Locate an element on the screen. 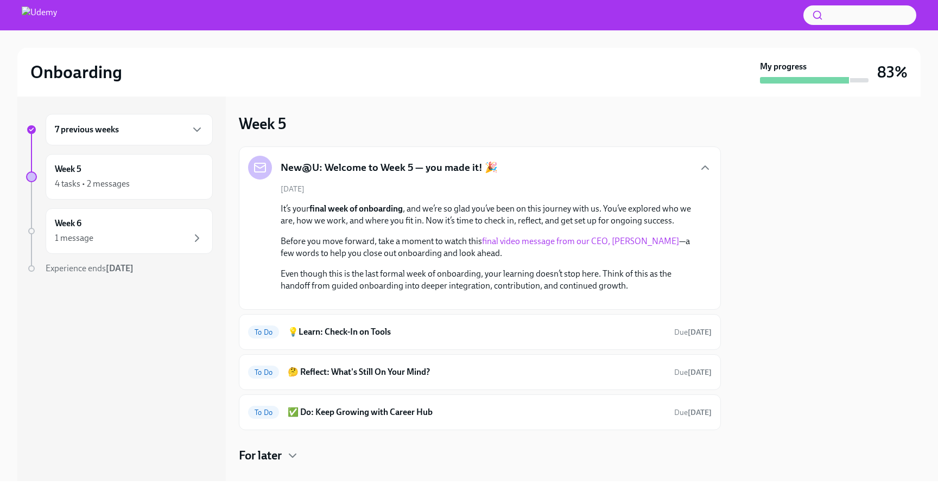 The image size is (938, 492). p: Before you move forward, take a moment to watch this —a few words to help you close out onboardin... is located at coordinates (487, 247).